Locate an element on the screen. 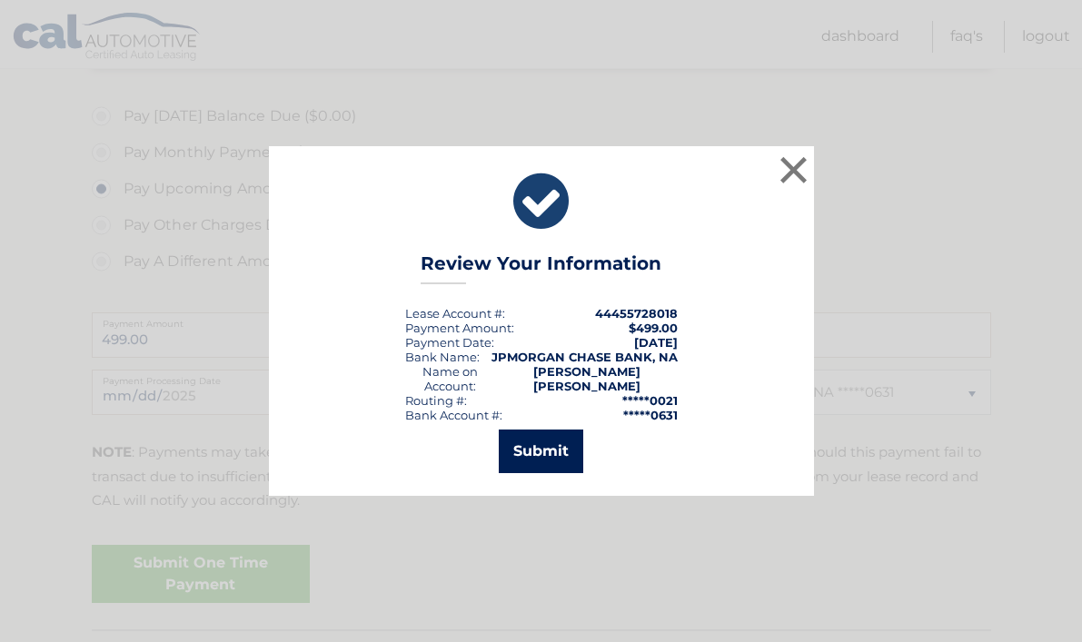 The image size is (1082, 642). div: Bank Name: is located at coordinates (442, 357).